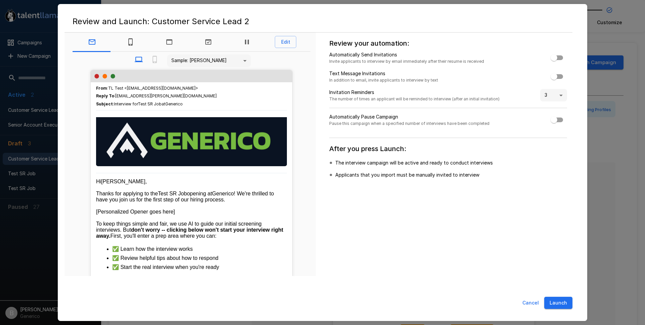 Image resolution: width=645 pixels, height=325 pixels. Describe the element at coordinates (414, 163) in the screenshot. I see `p: The interview campaign will be active and ready to conduct interviews` at that location.